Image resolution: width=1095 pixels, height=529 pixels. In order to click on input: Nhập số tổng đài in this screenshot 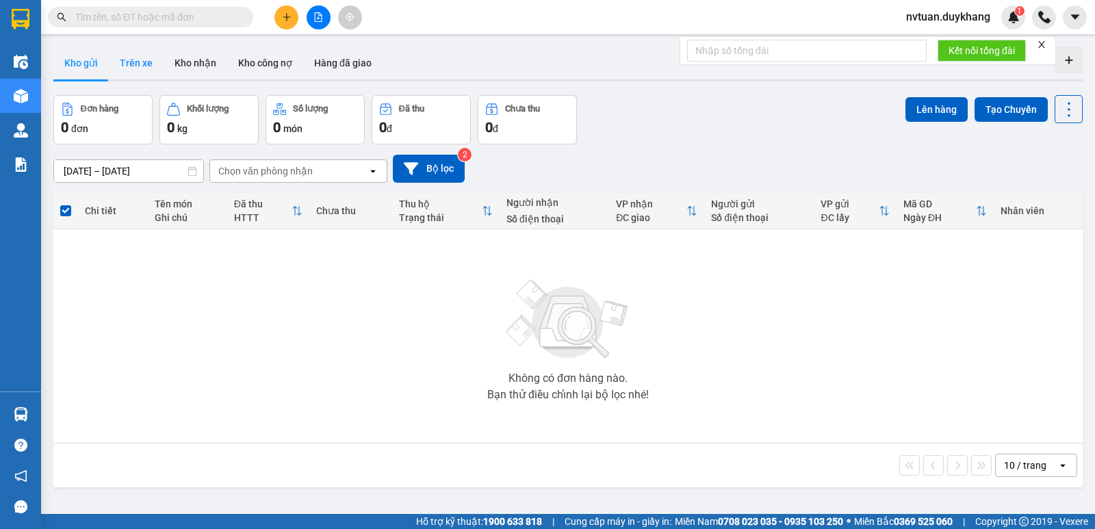, I will do `click(807, 51)`.